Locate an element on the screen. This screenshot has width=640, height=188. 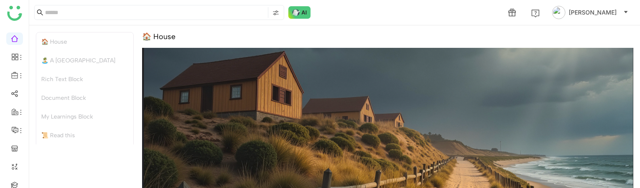
img: search-type.svg is located at coordinates (276, 13).